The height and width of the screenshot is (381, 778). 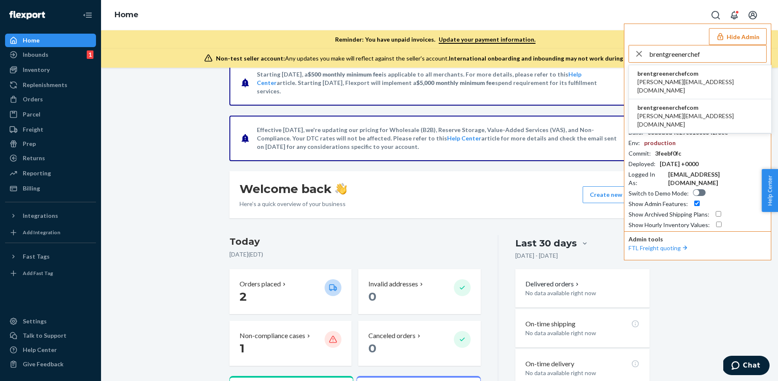 What do you see at coordinates (88, 15) in the screenshot?
I see `button: Close Navigation` at bounding box center [88, 15].